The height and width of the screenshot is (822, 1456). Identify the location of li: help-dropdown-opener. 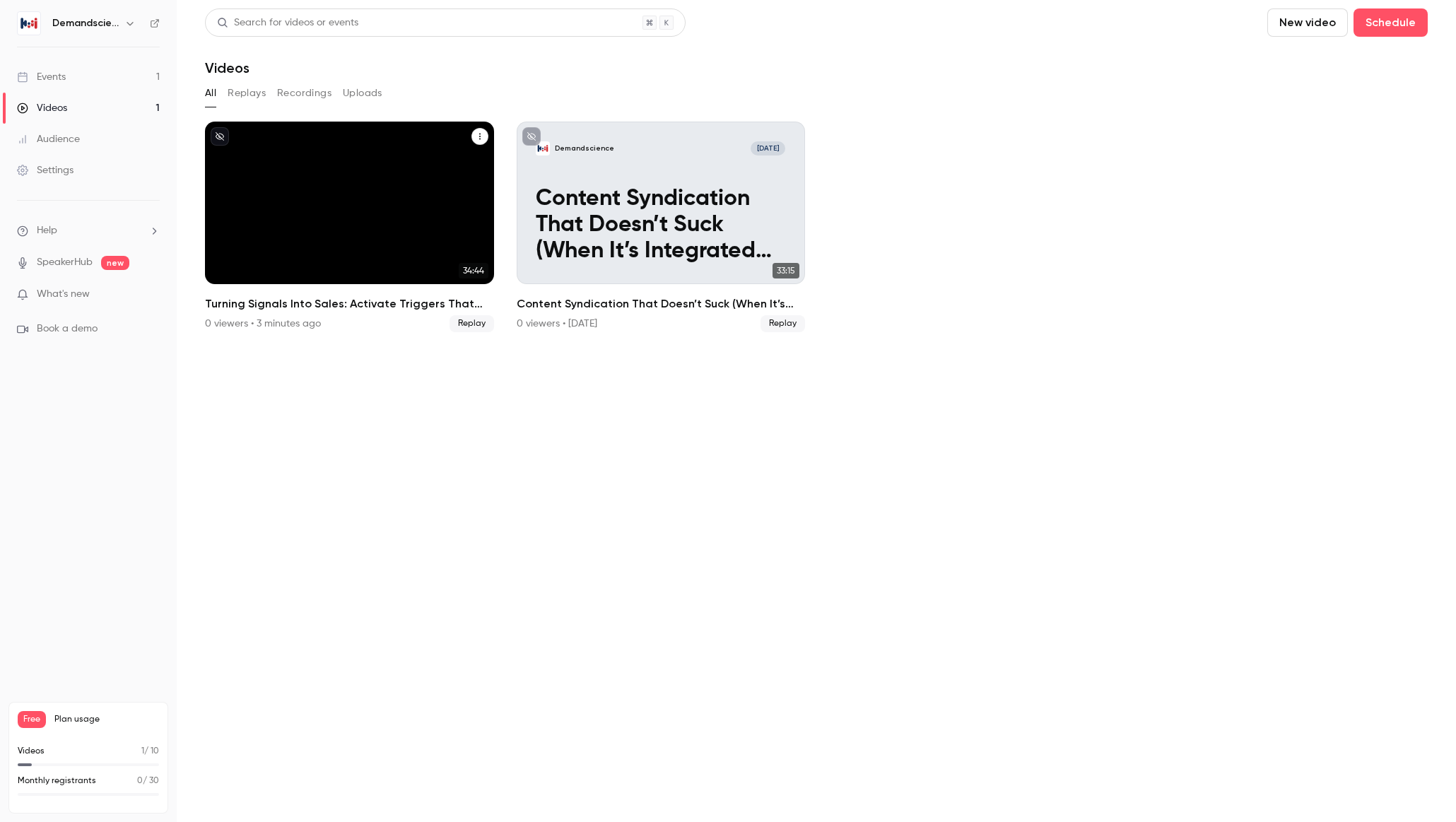
(88, 230).